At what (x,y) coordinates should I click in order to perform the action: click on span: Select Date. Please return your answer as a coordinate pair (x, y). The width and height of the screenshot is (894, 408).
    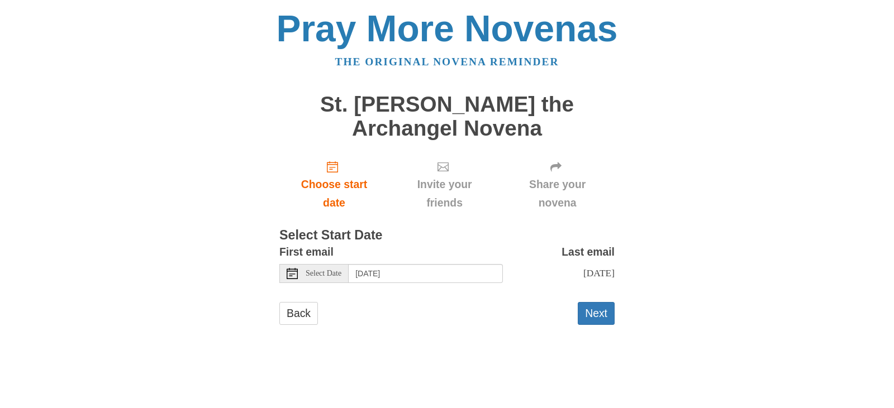
    Looking at the image, I should click on (323, 274).